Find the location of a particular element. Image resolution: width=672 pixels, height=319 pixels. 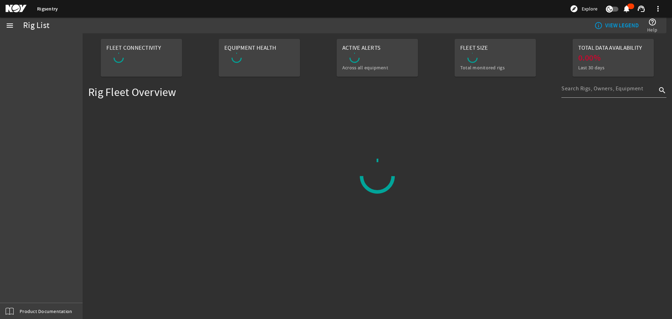

button: more_vert is located at coordinates (658, 9).